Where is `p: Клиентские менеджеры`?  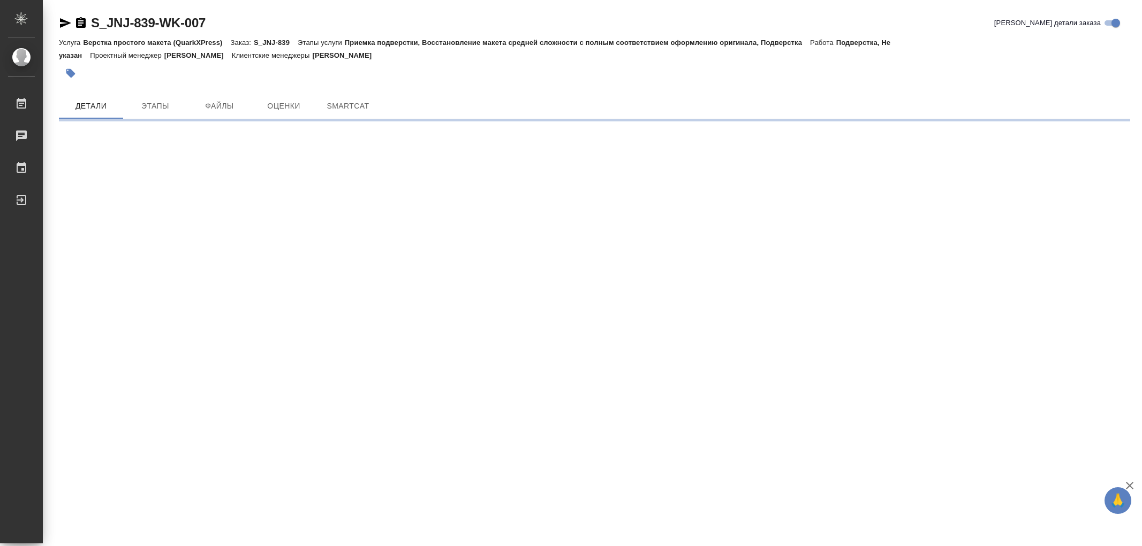 p: Клиентские менеджеры is located at coordinates (272, 55).